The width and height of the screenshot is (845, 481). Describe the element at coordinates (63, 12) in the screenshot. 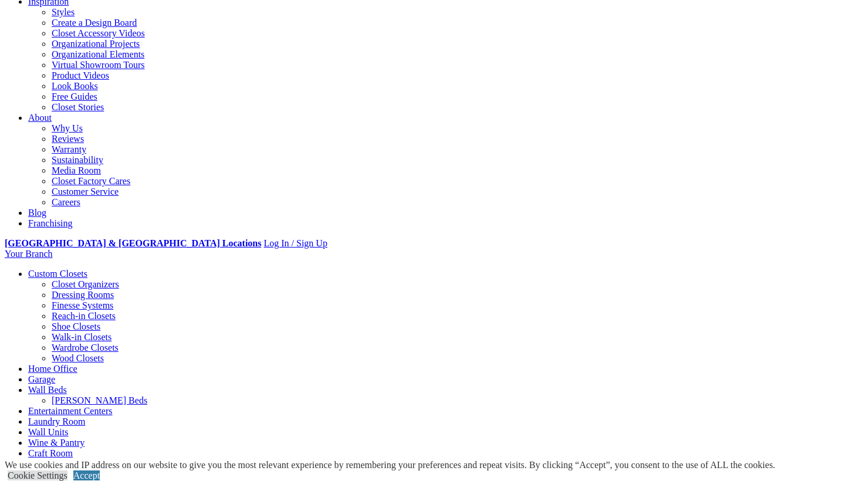

I see `a: Styles` at that location.